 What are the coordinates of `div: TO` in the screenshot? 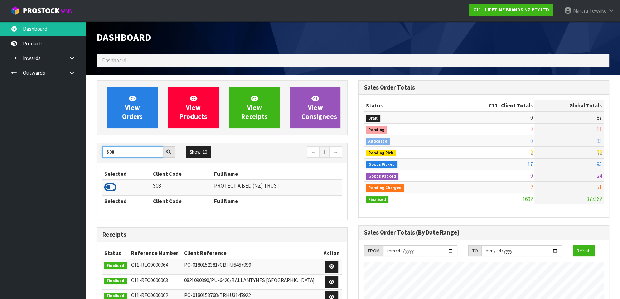 It's located at (475, 251).